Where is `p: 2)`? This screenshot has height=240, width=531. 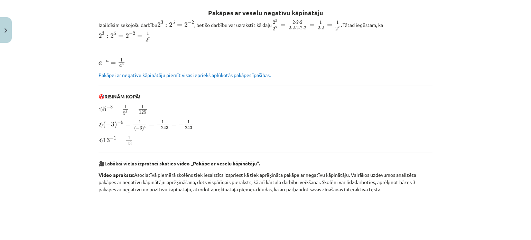
p: 2) is located at coordinates (266, 126).